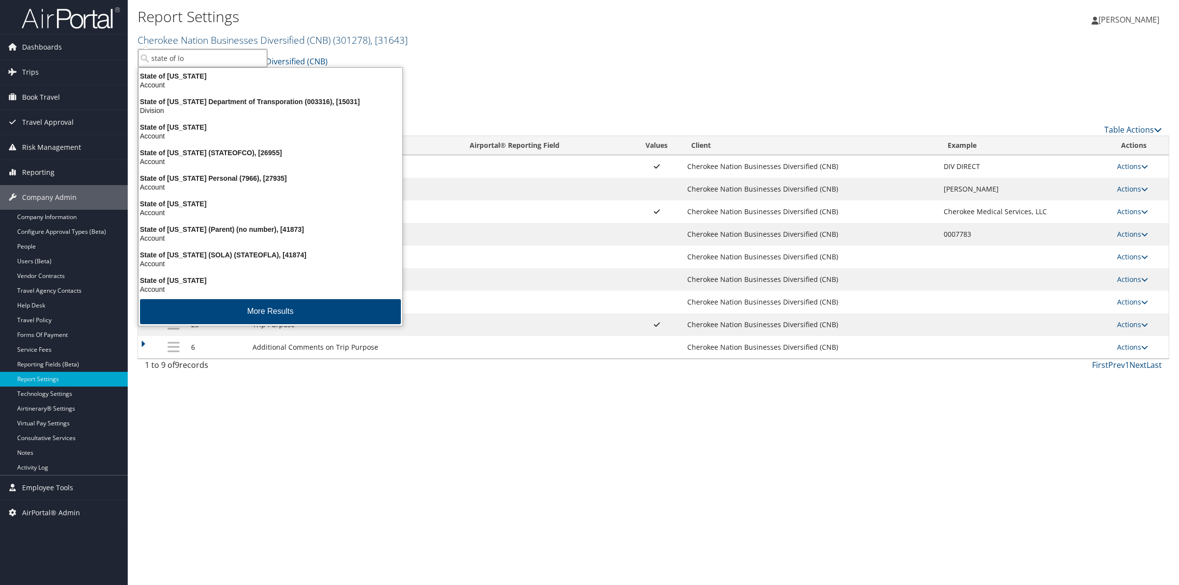  Describe the element at coordinates (48, 122) in the screenshot. I see `span: Travel Approval` at that location.